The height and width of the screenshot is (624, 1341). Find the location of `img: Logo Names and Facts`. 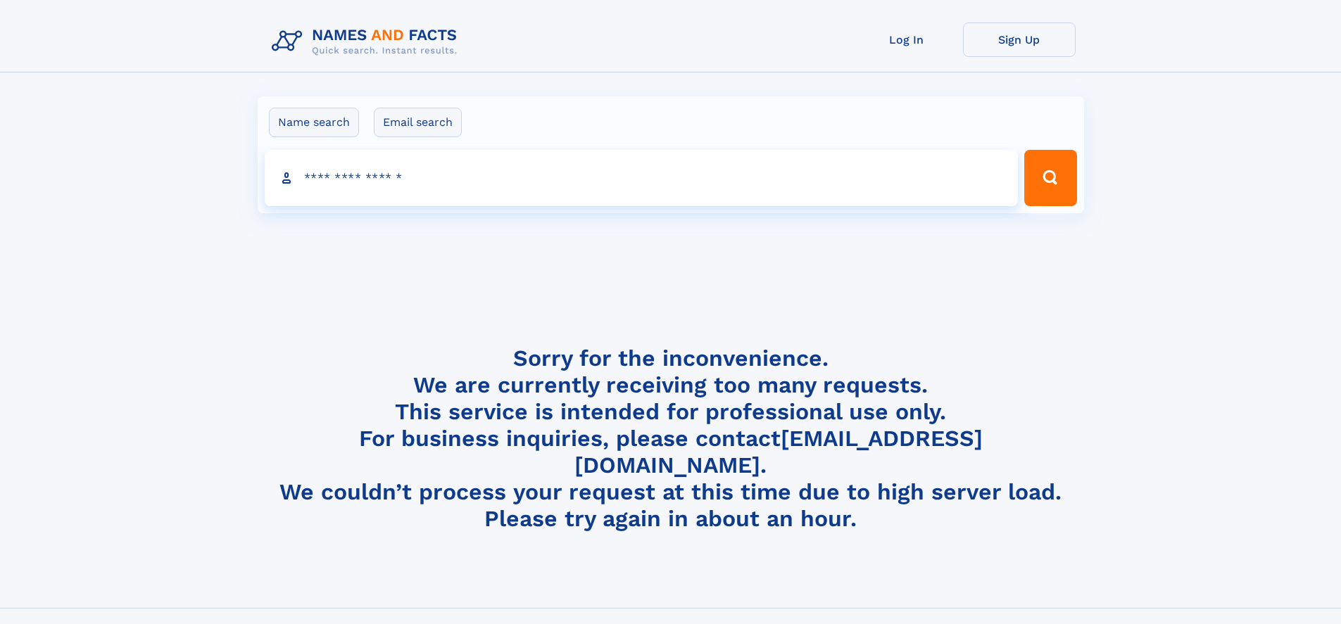

img: Logo Names and Facts is located at coordinates (367, 42).